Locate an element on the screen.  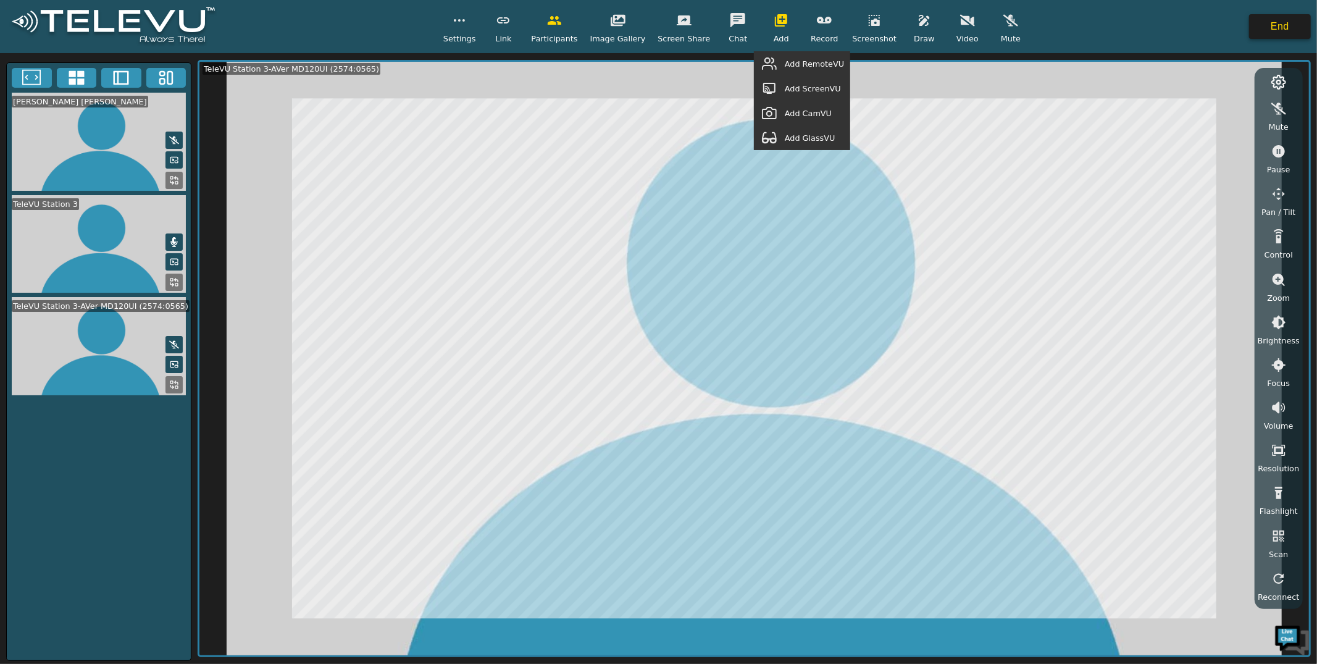
button: Two Window Medium is located at coordinates (121, 78).